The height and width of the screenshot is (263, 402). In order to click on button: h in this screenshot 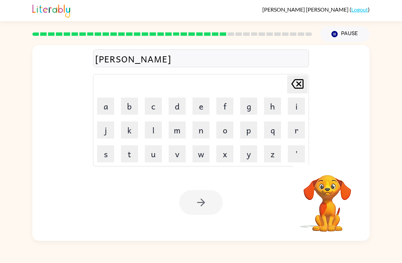, I will do `click(273, 106)`.